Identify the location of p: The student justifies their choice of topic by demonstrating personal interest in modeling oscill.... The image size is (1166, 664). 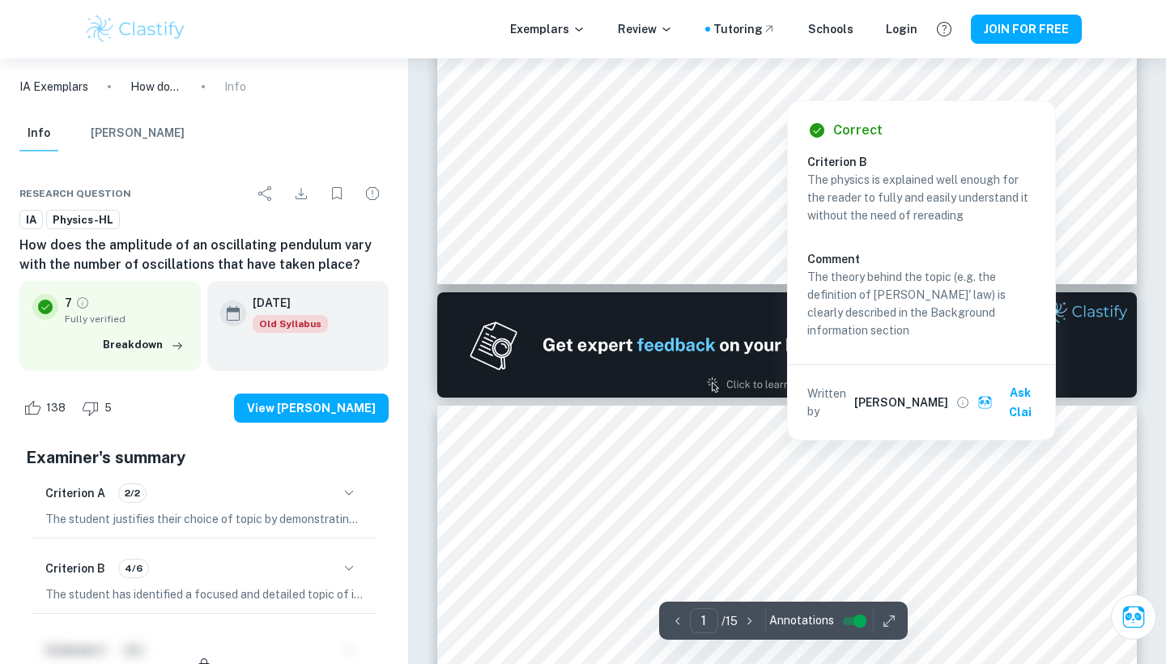
(204, 519).